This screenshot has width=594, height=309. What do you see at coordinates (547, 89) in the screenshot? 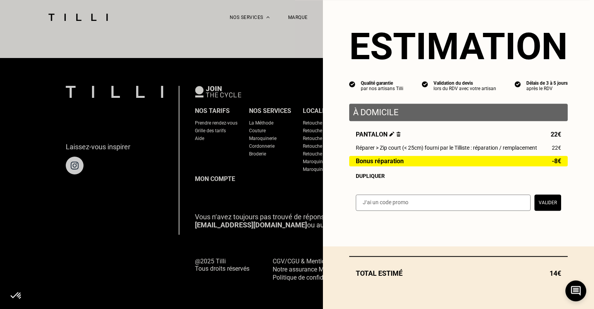
I see `div: après le RDV` at bounding box center [547, 89].